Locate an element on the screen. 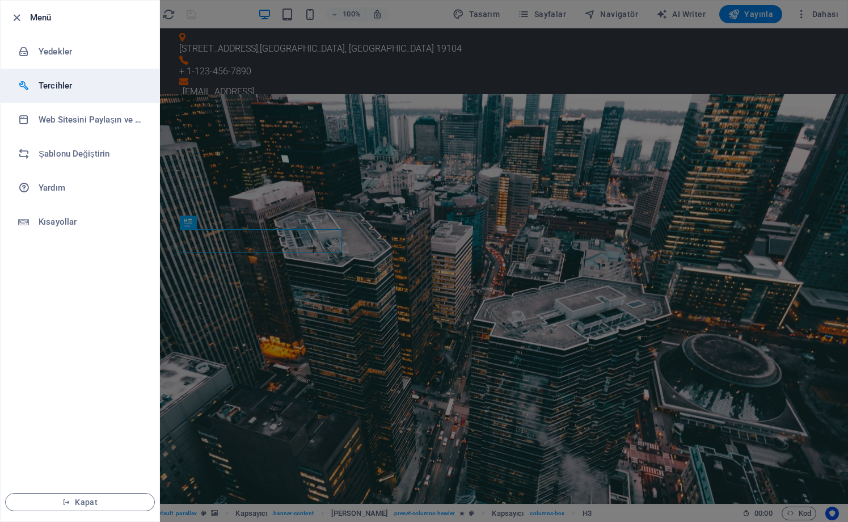  h6: Kısayollar is located at coordinates (91, 222).